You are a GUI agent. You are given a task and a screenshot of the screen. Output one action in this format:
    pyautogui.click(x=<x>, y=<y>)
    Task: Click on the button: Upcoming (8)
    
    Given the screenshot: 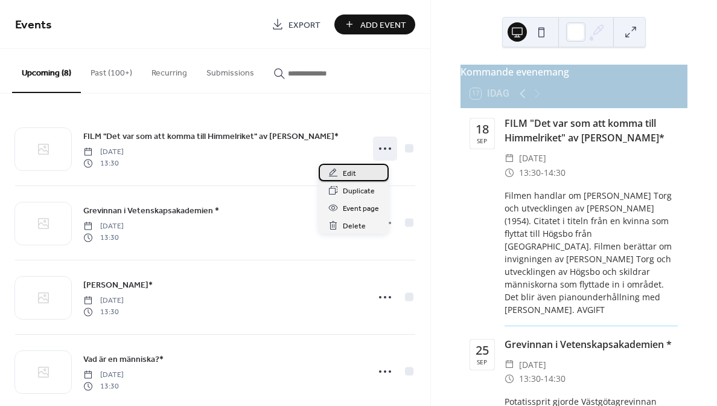 What is the action you would take?
    pyautogui.click(x=46, y=71)
    